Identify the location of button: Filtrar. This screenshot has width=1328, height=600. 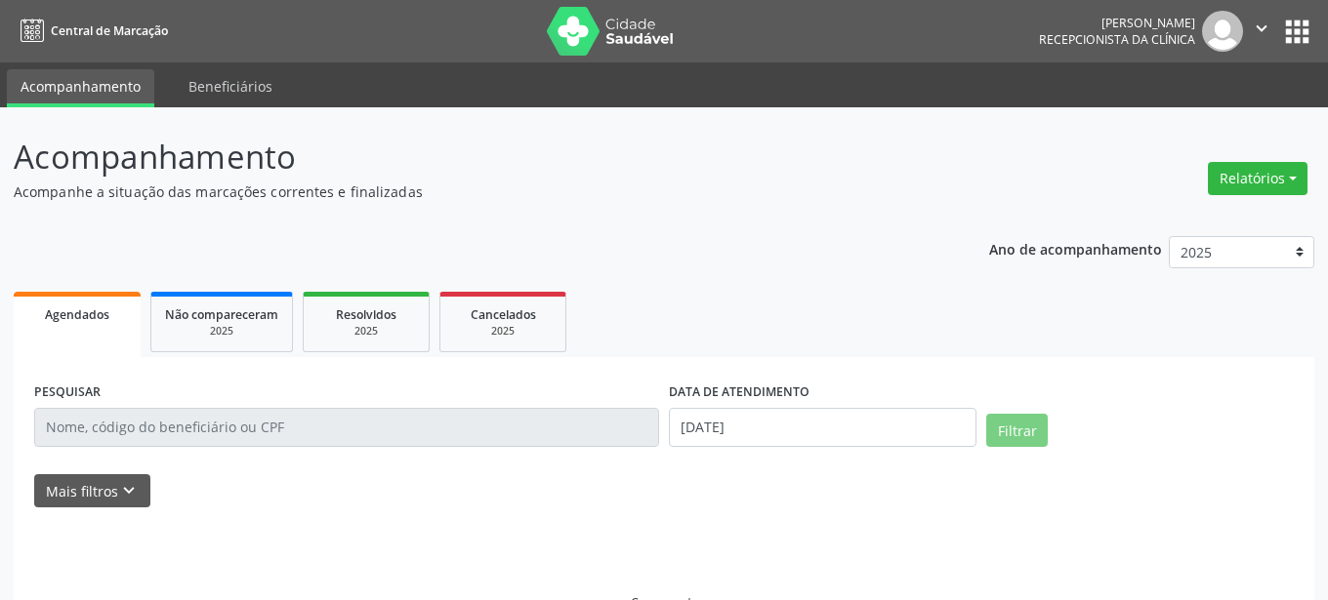
(1016, 430).